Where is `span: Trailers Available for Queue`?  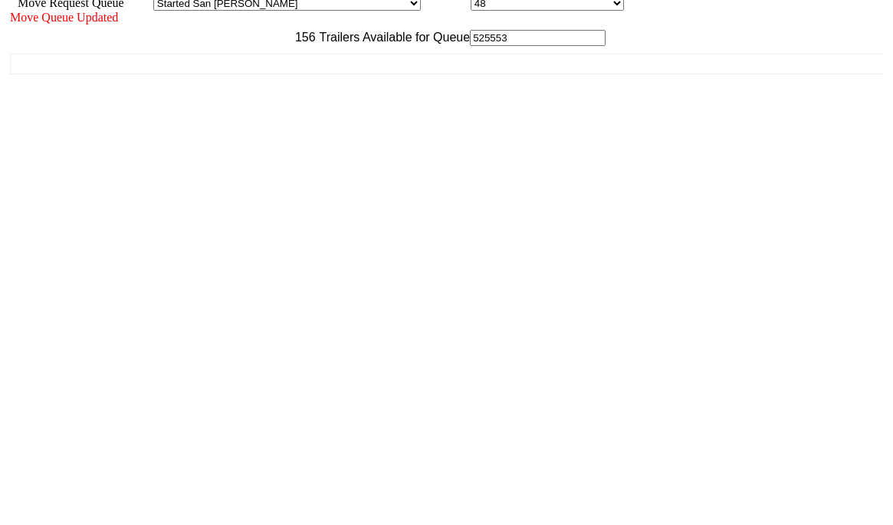 span: Trailers Available for Queue is located at coordinates (393, 37).